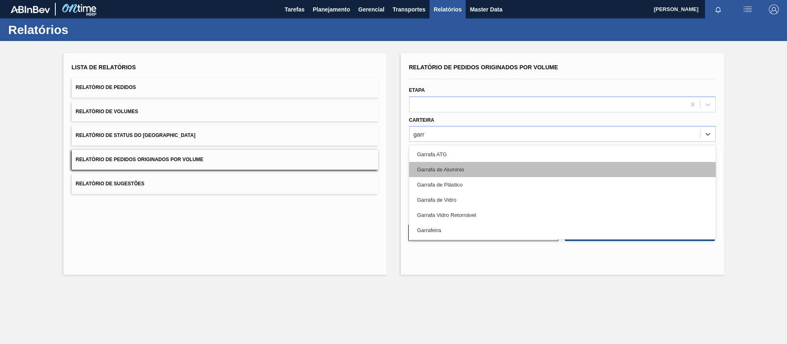  I want to click on button: Relatório de Volumes, so click(225, 112).